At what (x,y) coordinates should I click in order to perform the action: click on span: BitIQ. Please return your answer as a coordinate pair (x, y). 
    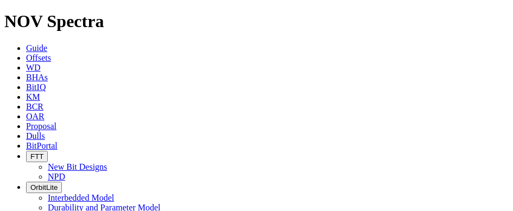
    Looking at the image, I should click on (36, 87).